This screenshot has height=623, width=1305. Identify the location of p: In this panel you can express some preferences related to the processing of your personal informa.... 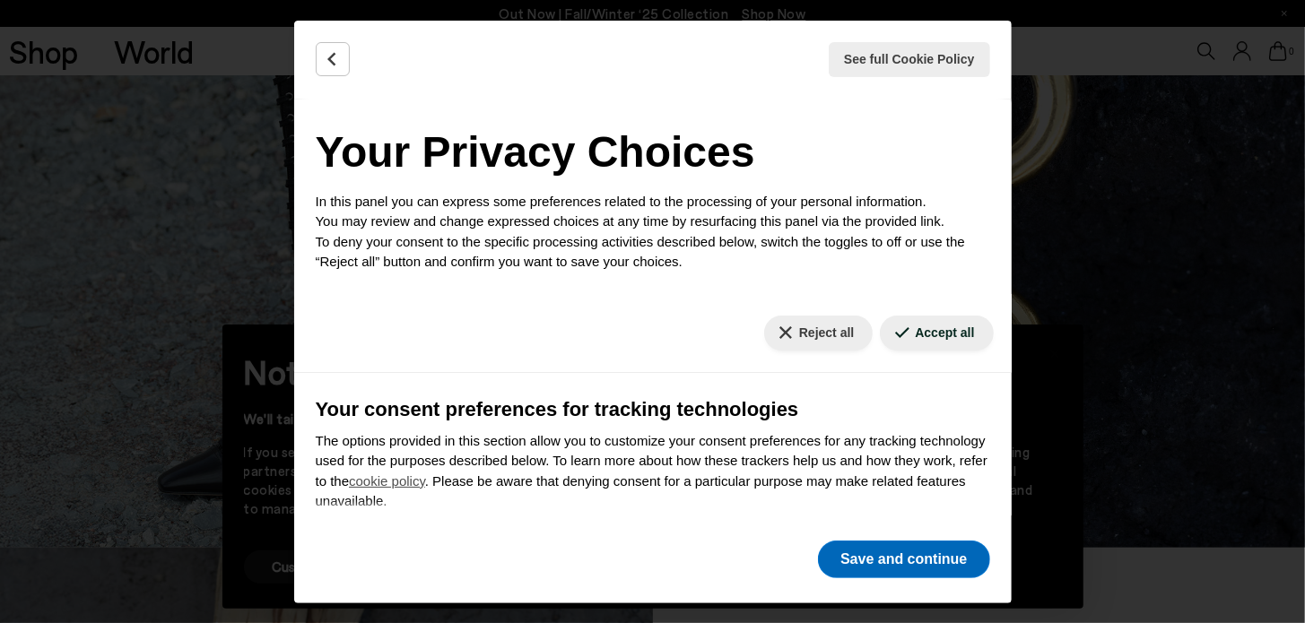
(653, 232).